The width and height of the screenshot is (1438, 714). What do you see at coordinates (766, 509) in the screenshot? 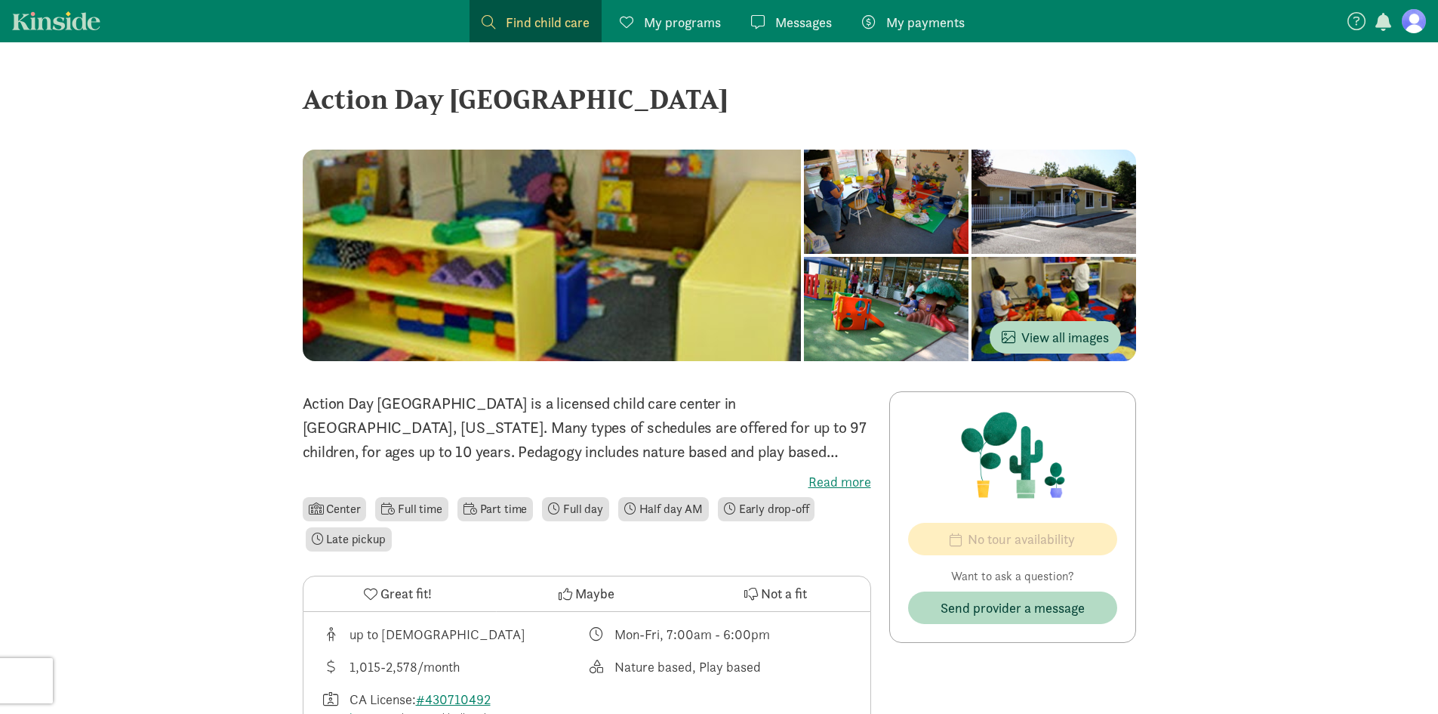
I see `li: Early drop-off` at bounding box center [766, 509].